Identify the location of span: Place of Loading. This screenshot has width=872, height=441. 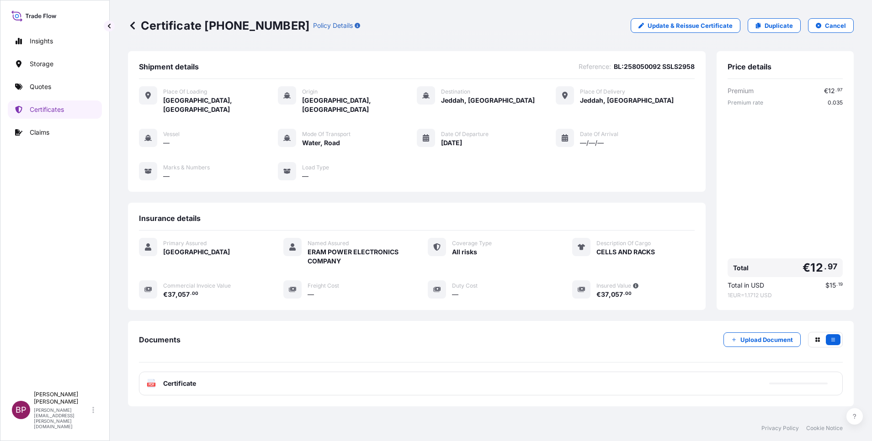
(185, 92).